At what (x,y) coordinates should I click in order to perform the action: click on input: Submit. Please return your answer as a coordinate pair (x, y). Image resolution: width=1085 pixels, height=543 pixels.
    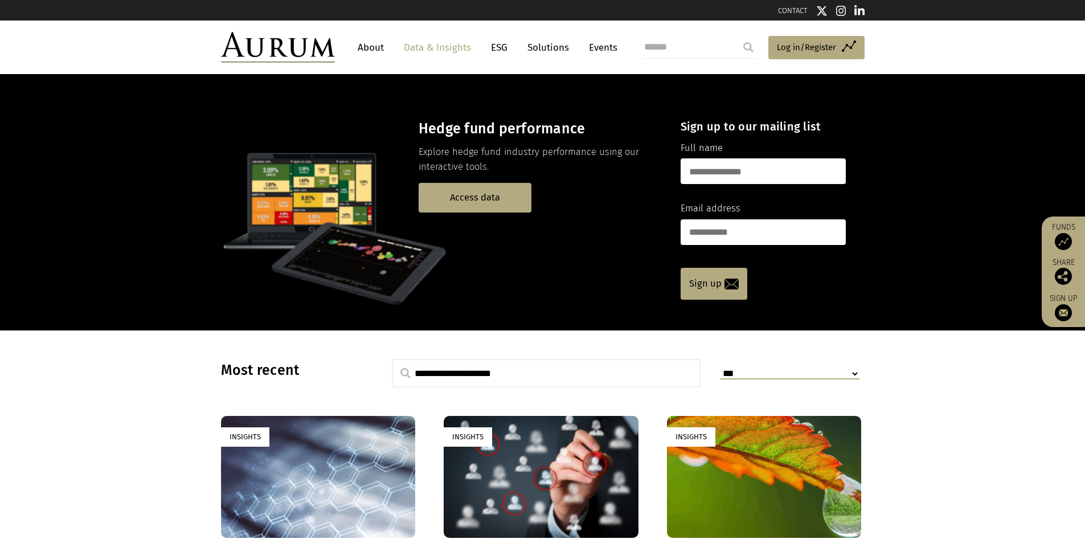
    Looking at the image, I should click on (749, 47).